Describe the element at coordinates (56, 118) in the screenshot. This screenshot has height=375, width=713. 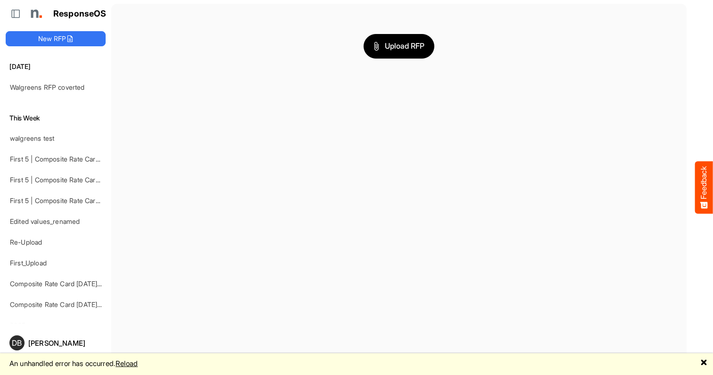
I see `h6: This Week` at that location.